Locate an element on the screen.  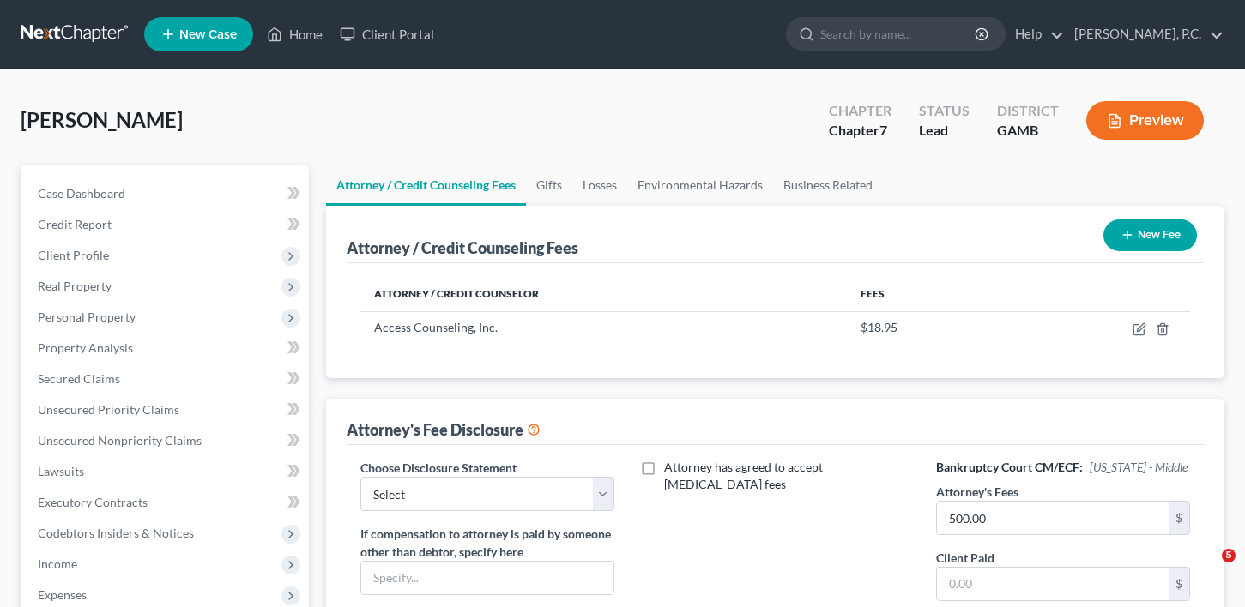
a: Case Dashboard is located at coordinates (166, 194).